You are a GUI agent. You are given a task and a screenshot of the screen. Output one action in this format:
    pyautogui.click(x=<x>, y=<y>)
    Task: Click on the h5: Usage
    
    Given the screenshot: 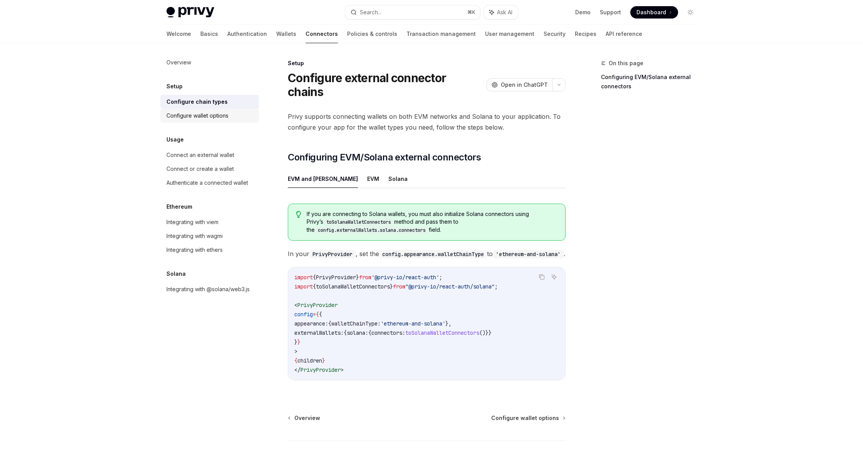 What is the action you would take?
    pyautogui.click(x=175, y=139)
    